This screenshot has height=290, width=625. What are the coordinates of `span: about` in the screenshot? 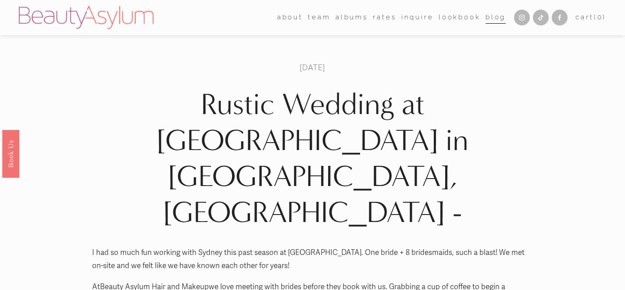 It's located at (290, 18).